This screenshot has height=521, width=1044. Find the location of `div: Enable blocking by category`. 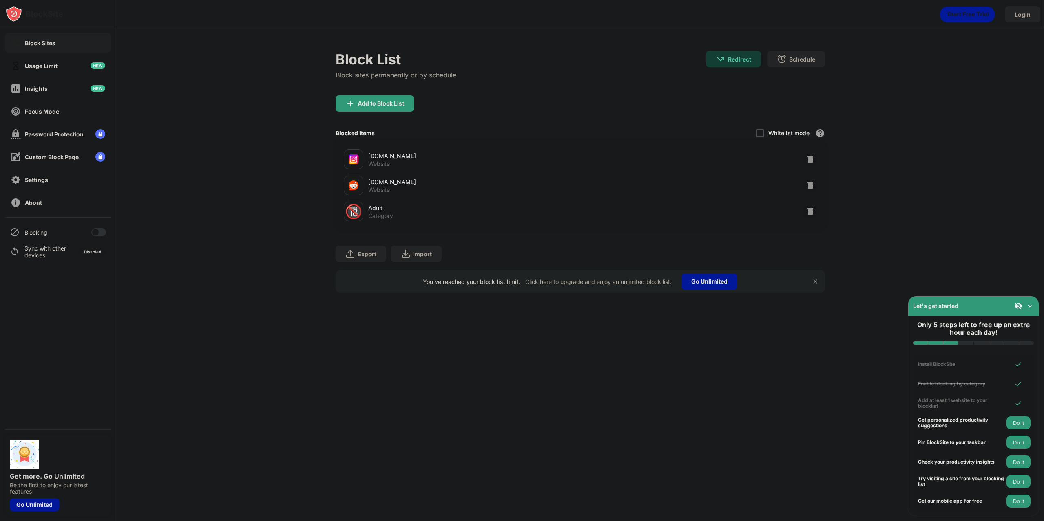

div: Enable blocking by category is located at coordinates (961, 384).